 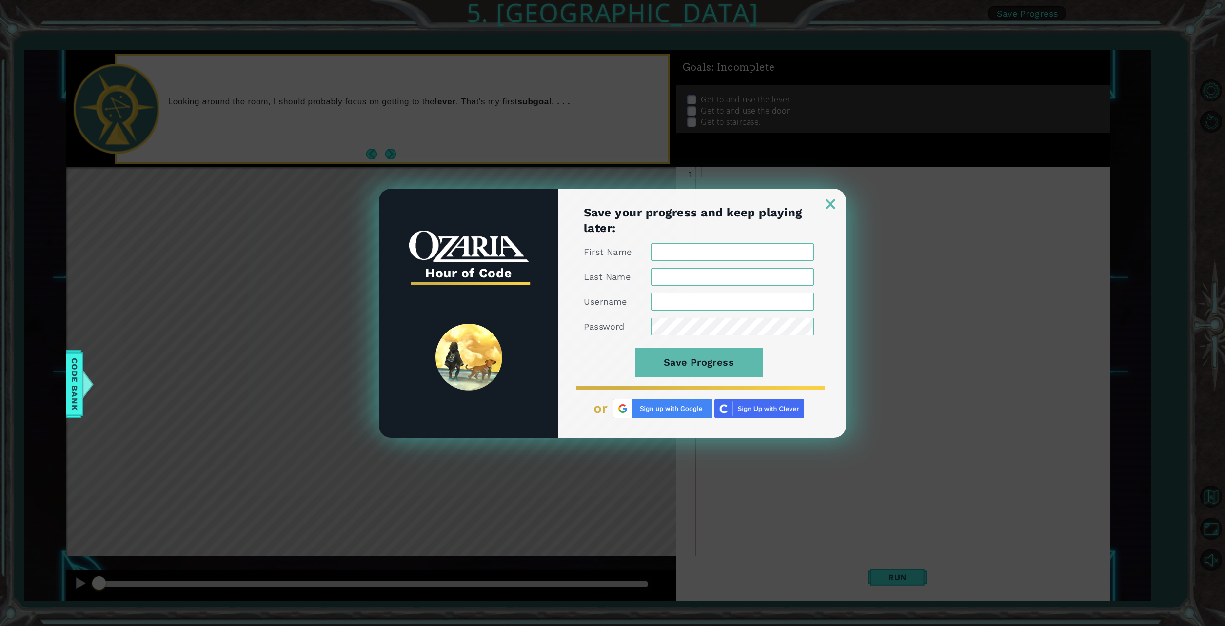 I want to click on h3: Hour of Code, so click(x=469, y=273).